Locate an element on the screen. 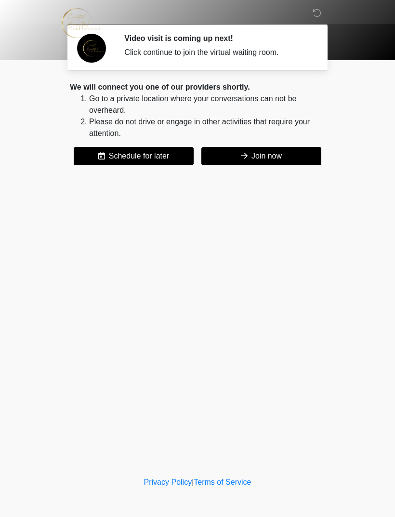  img: Agent Avatar is located at coordinates (91, 48).